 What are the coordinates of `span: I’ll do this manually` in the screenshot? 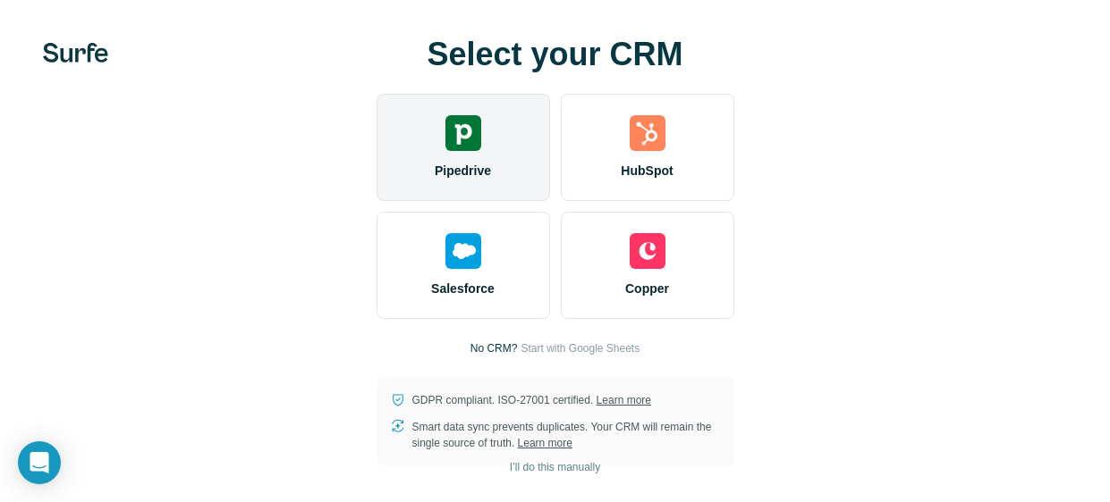 It's located at (554, 468).